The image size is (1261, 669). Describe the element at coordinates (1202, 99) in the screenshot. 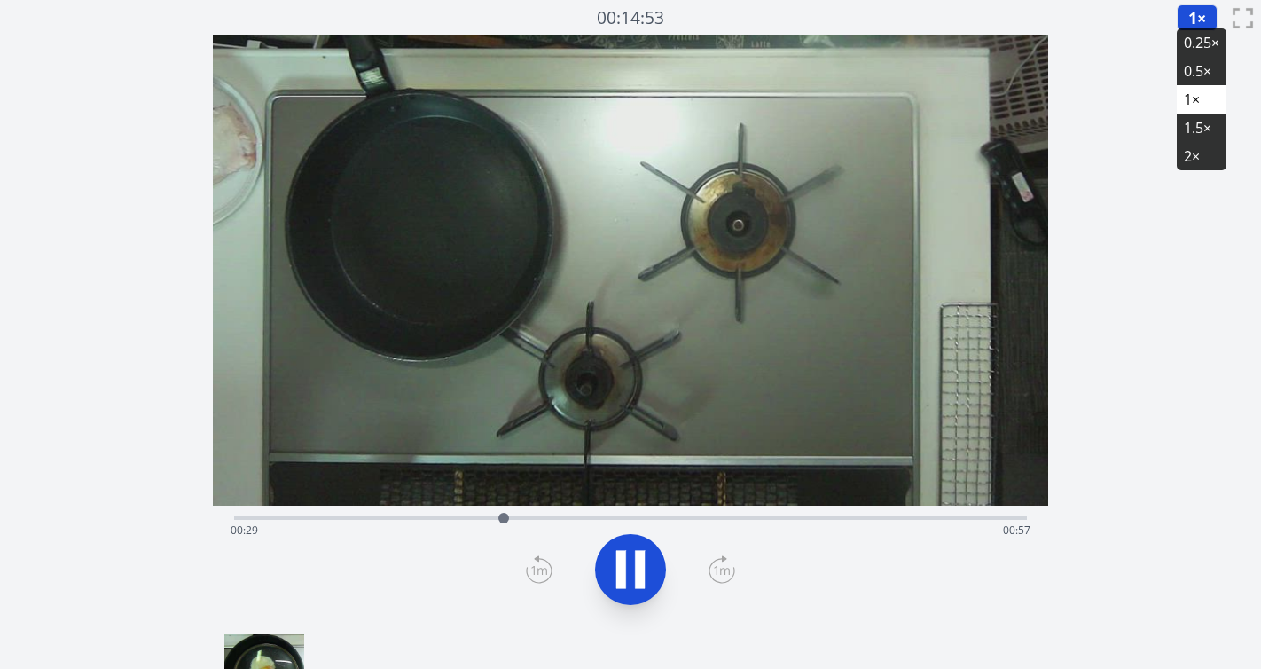

I see `li: 1×` at that location.